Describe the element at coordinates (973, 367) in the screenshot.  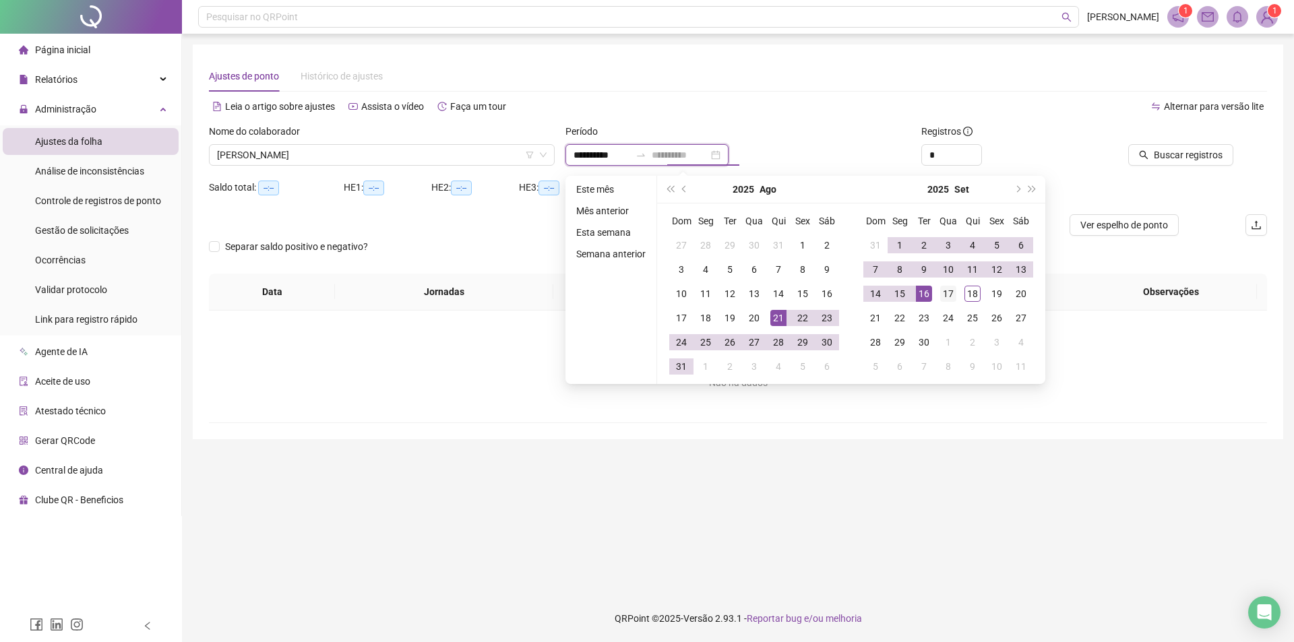
I see `td: 2025-10-09` at that location.